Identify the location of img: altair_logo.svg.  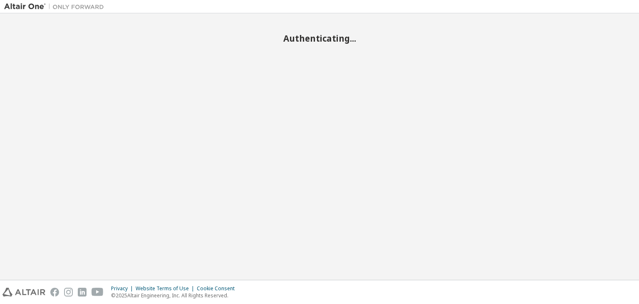
(24, 292).